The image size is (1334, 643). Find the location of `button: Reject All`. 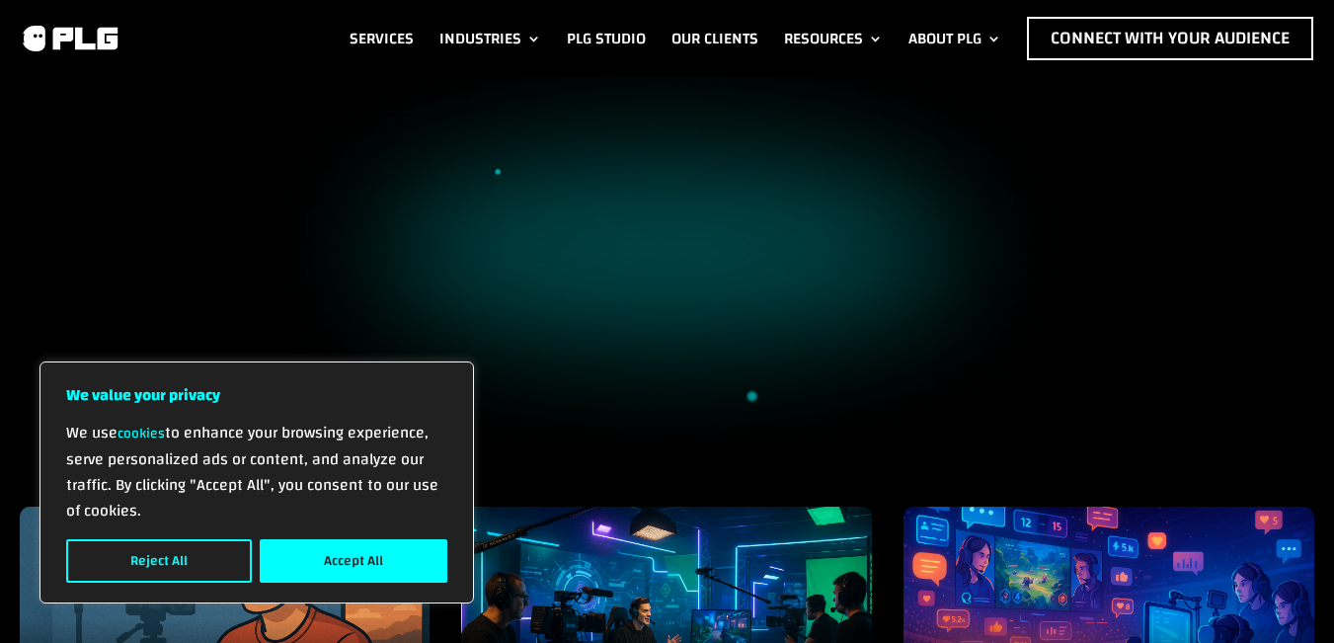

button: Reject All is located at coordinates (159, 561).